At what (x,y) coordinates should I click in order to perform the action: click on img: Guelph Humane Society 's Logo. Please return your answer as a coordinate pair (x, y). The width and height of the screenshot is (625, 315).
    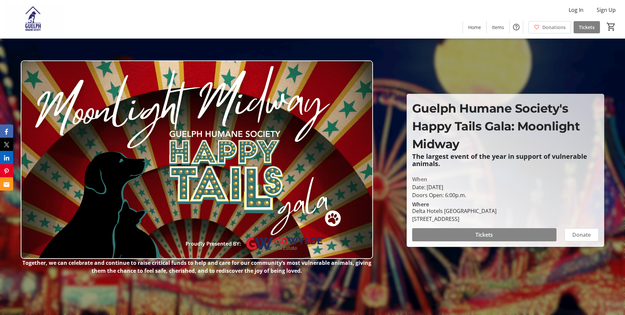
    Looking at the image, I should click on (33, 19).